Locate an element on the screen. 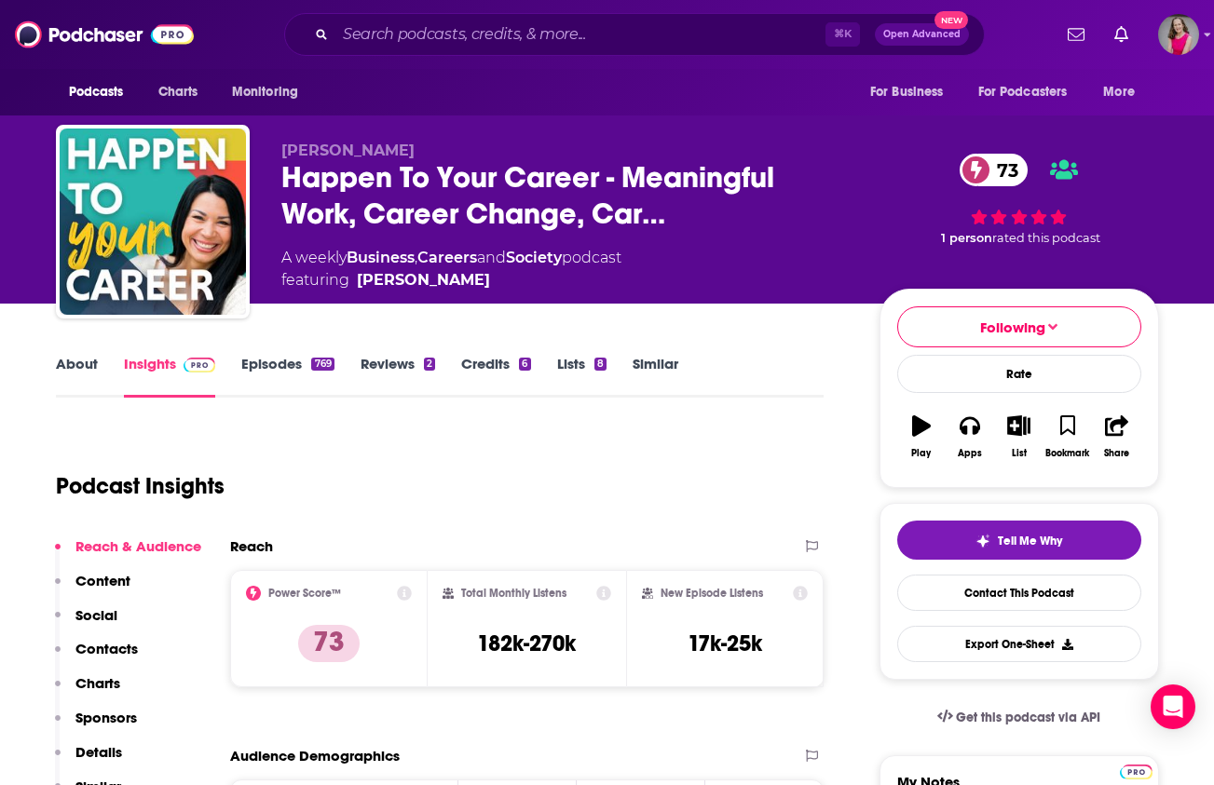  img: tell me why sparkle is located at coordinates (983, 541).